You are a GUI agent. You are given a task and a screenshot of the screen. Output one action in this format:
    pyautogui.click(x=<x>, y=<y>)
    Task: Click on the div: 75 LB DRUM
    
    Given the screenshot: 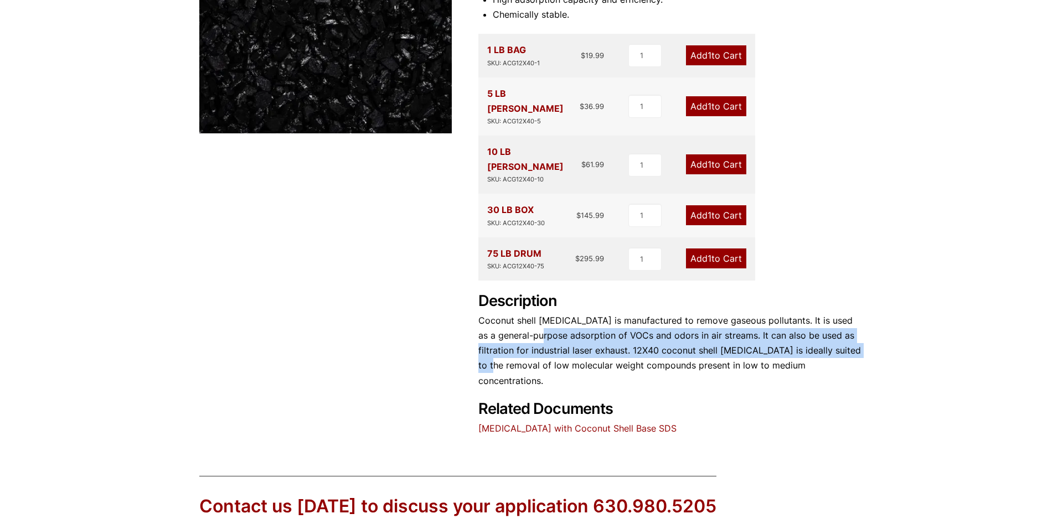 What is the action you would take?
    pyautogui.click(x=515, y=259)
    